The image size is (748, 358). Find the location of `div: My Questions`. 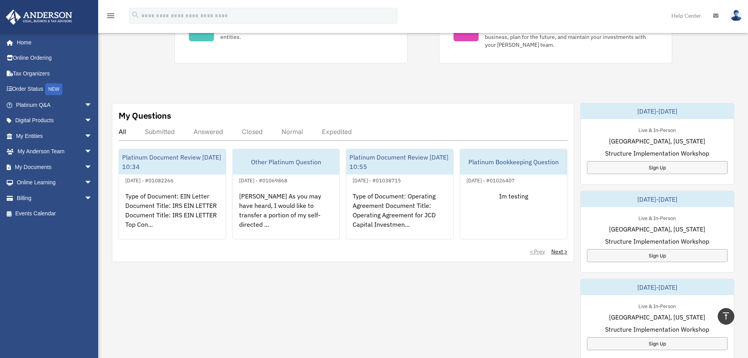

div: My Questions is located at coordinates (145, 115).